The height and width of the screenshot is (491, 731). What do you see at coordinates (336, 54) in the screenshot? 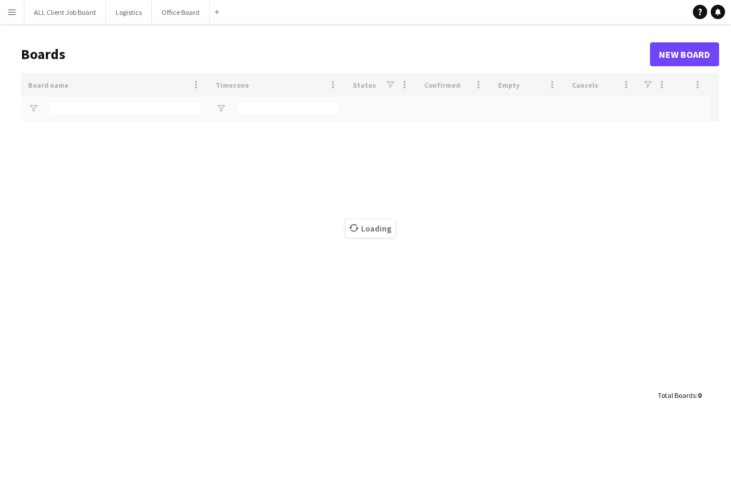
I see `h1: Boards` at bounding box center [336, 54].